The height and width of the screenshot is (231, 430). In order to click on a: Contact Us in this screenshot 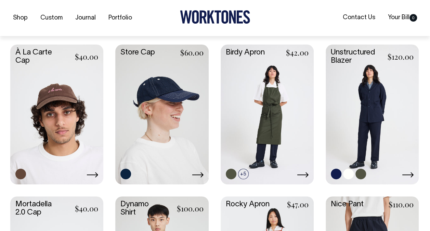, I will do `click(359, 17)`.